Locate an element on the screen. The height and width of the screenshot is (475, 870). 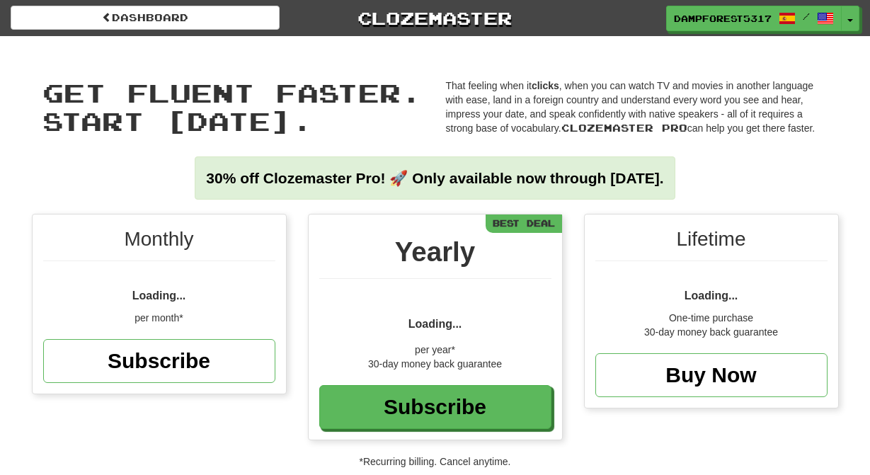
strong: clicks is located at coordinates (545, 86).